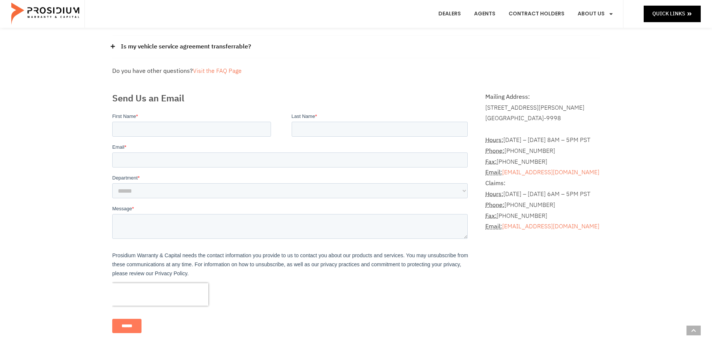  What do you see at coordinates (217, 71) in the screenshot?
I see `a: Visit the FAQ Page` at bounding box center [217, 71].